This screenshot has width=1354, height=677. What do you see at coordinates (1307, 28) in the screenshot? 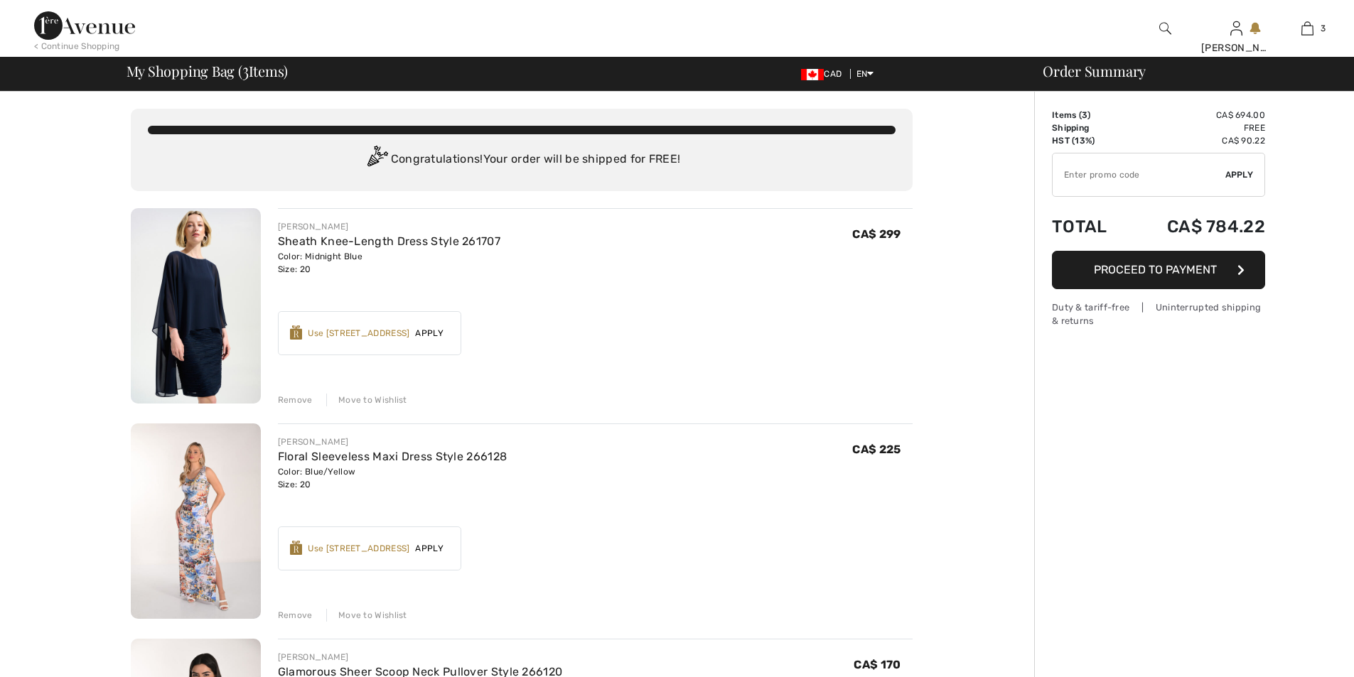
I see `img: My Bag` at bounding box center [1307, 28].